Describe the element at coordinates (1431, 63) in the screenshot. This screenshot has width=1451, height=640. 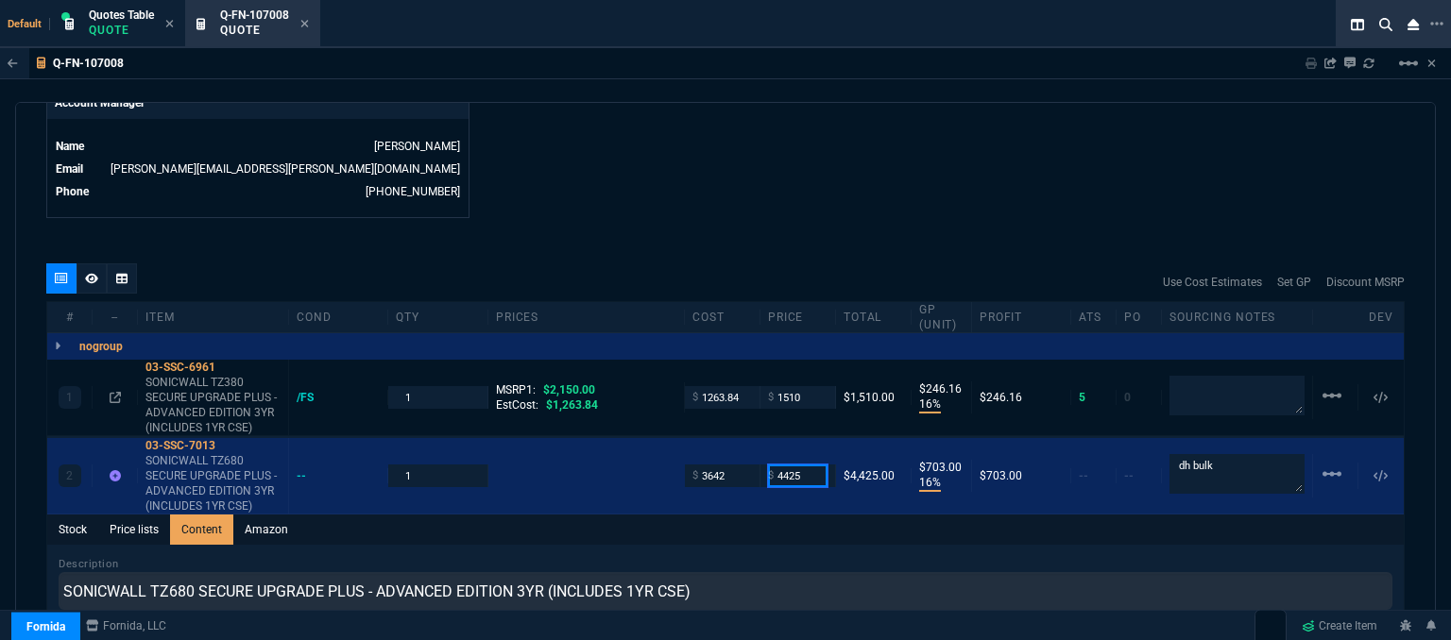
I see `a: Hide Workbench` at that location.